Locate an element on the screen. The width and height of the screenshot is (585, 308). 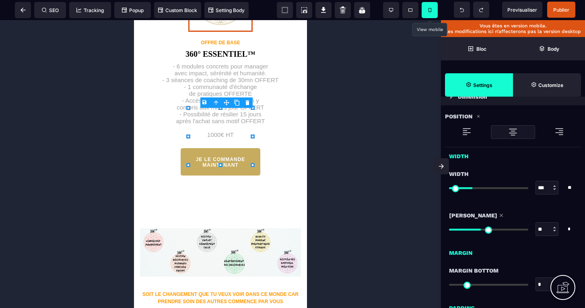
button: JE LE COMMANDE MAINTENANT is located at coordinates (87, 142).